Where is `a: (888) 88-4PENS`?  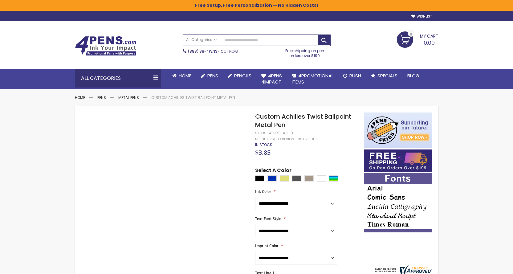 a: (888) 88-4PENS is located at coordinates (203, 51).